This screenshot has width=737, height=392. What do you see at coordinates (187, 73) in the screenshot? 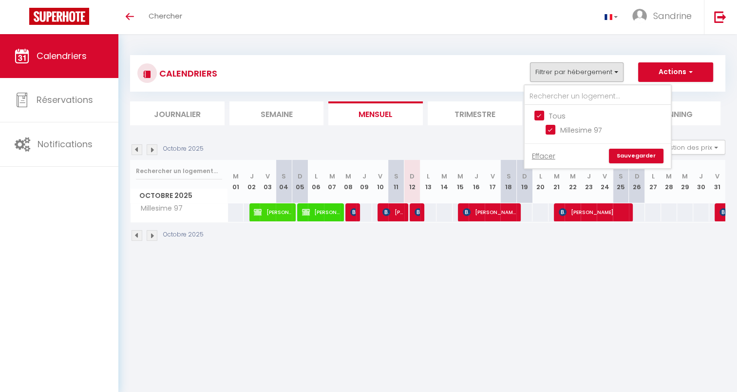
I see `h3: CALENDRIERS` at bounding box center [187, 73].